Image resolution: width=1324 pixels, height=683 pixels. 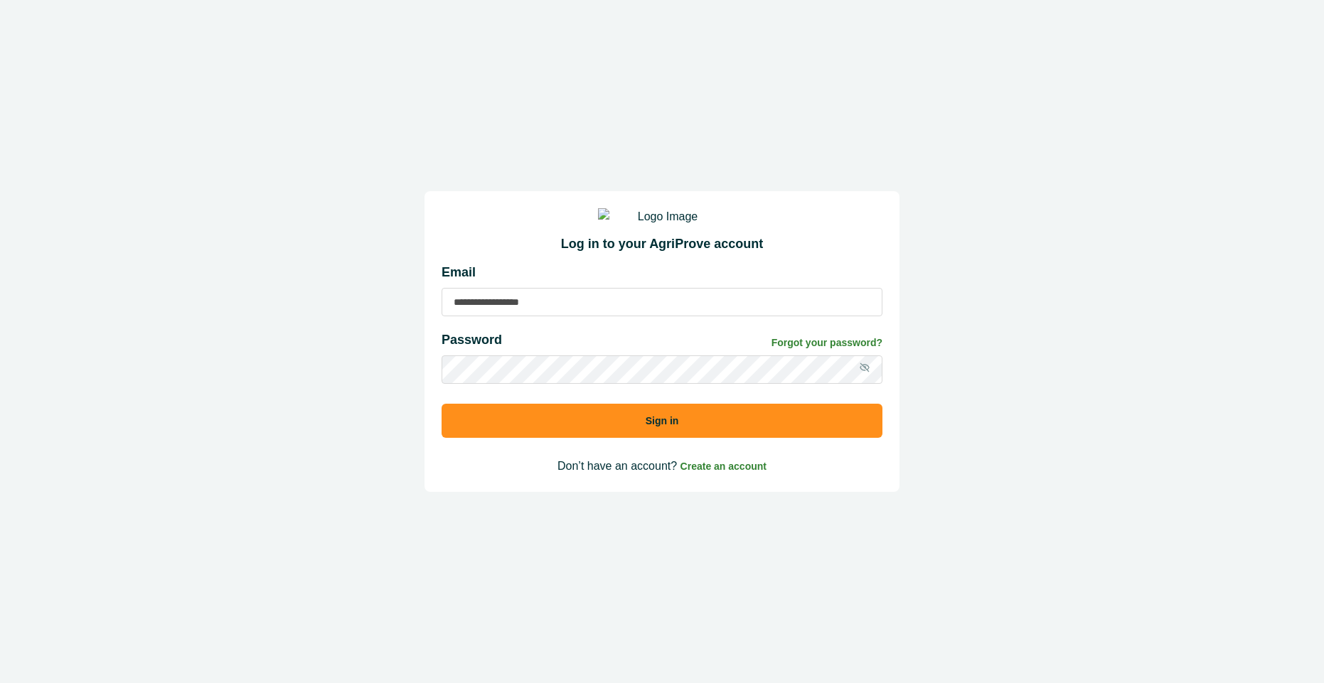 What do you see at coordinates (662, 272) in the screenshot?
I see `p: Email` at bounding box center [662, 272].